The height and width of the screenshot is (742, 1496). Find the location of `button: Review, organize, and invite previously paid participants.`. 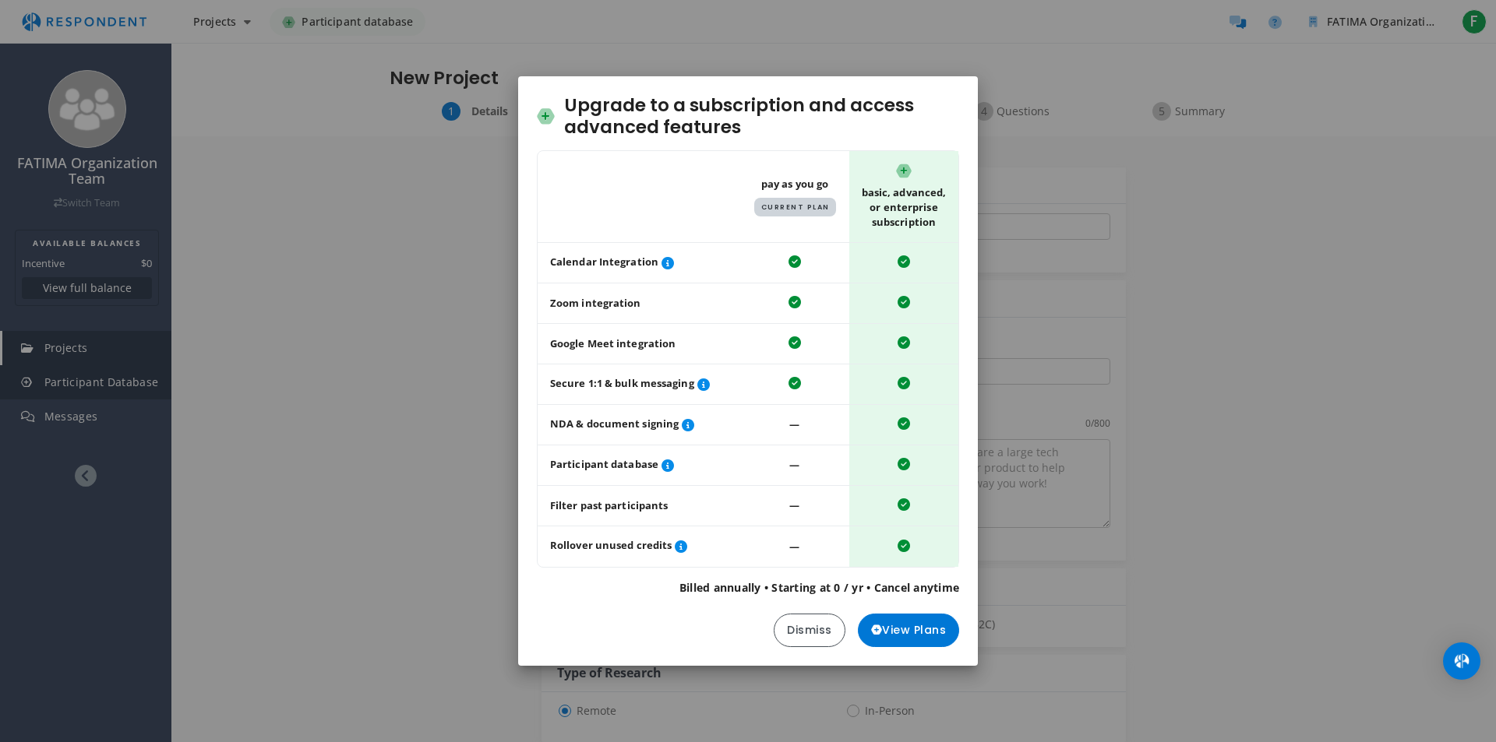

button: Review, organize, and invite previously paid participants. is located at coordinates (668, 466).